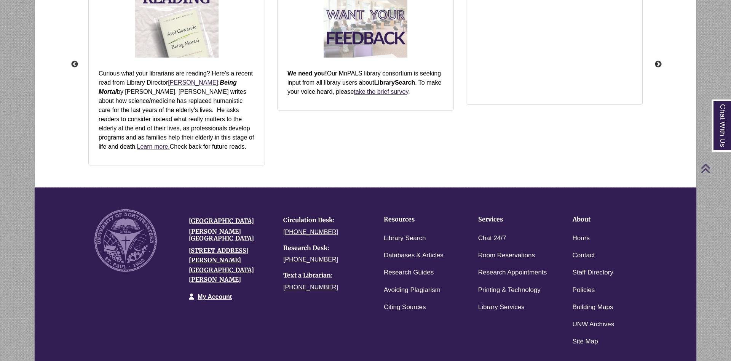 This screenshot has width=731, height=361. I want to click on a: take the brief survey, so click(381, 91).